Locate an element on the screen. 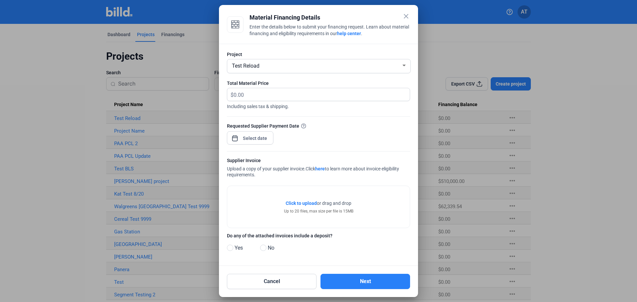 This screenshot has height=302, width=637. button: Cancel is located at coordinates (272, 282).